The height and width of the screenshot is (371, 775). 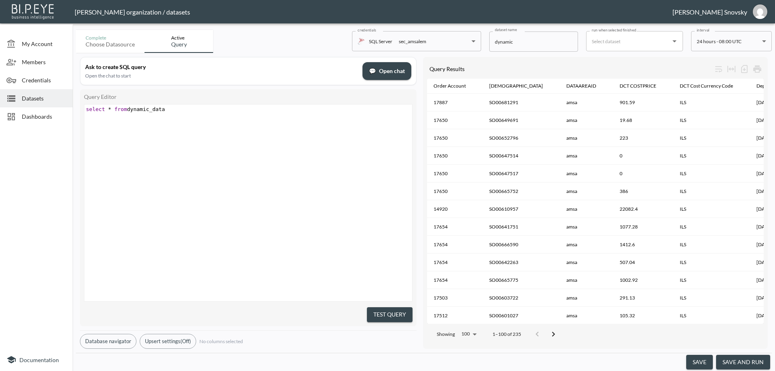 What do you see at coordinates (521, 262) in the screenshot?
I see `th: SO00642263` at bounding box center [521, 262].